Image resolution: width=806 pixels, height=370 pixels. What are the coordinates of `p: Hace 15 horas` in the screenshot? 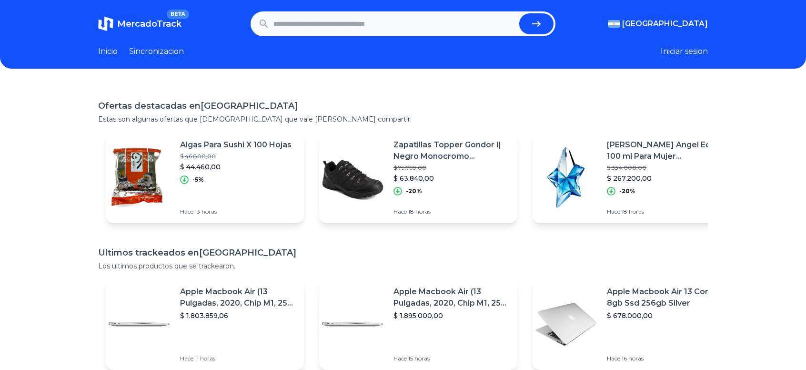 It's located at (452, 358).